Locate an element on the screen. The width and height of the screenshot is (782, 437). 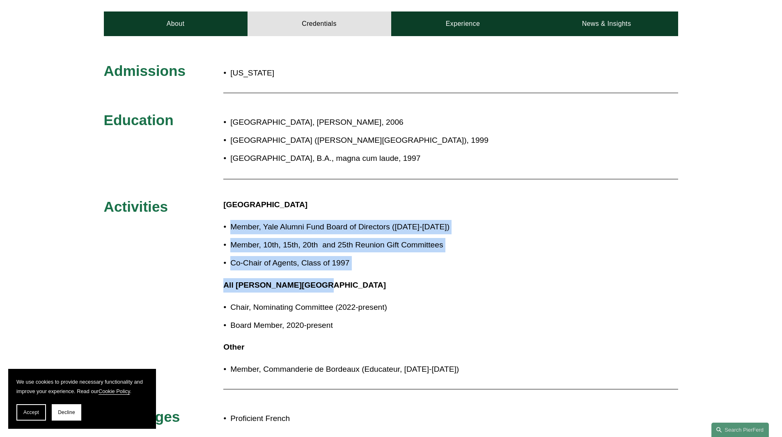
p: Chair, Nominating Committee (2022-present) is located at coordinates (418, 307).